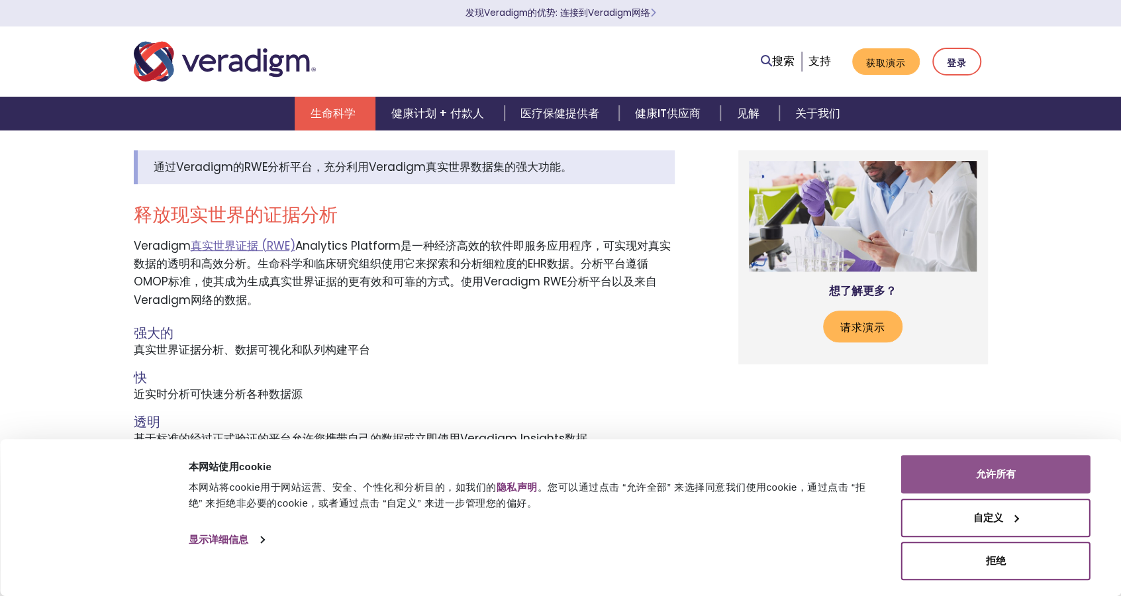  What do you see at coordinates (227, 540) in the screenshot?
I see `a: 显示详细信息` at bounding box center [227, 540].